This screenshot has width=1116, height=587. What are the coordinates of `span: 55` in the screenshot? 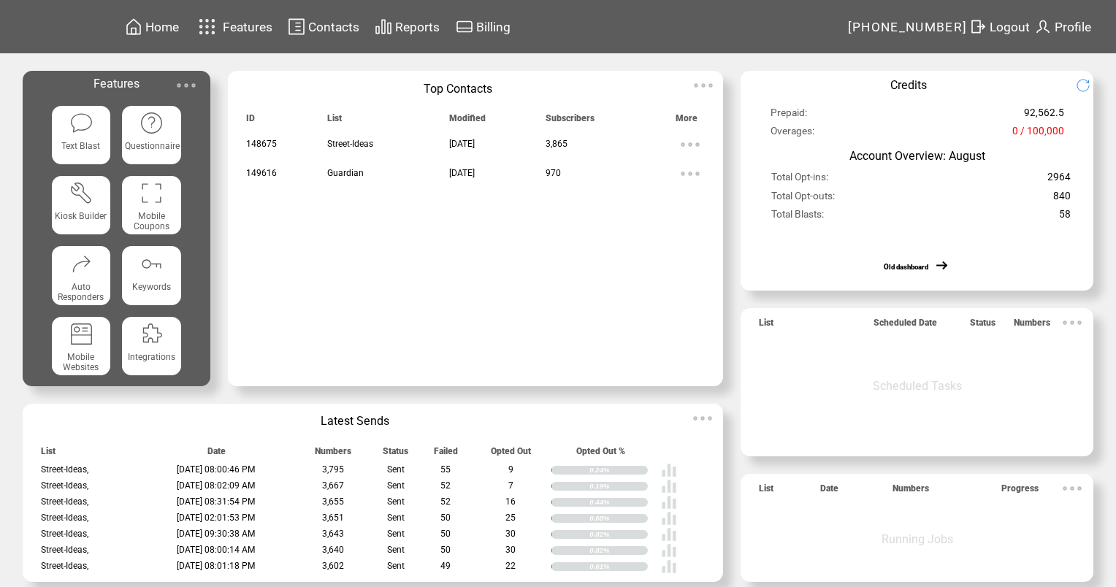 It's located at (446, 470).